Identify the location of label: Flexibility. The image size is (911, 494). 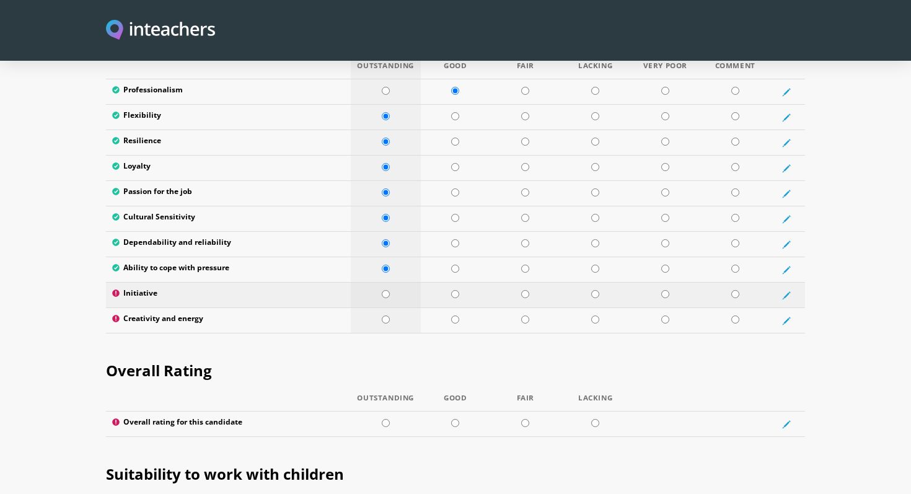
(228, 117).